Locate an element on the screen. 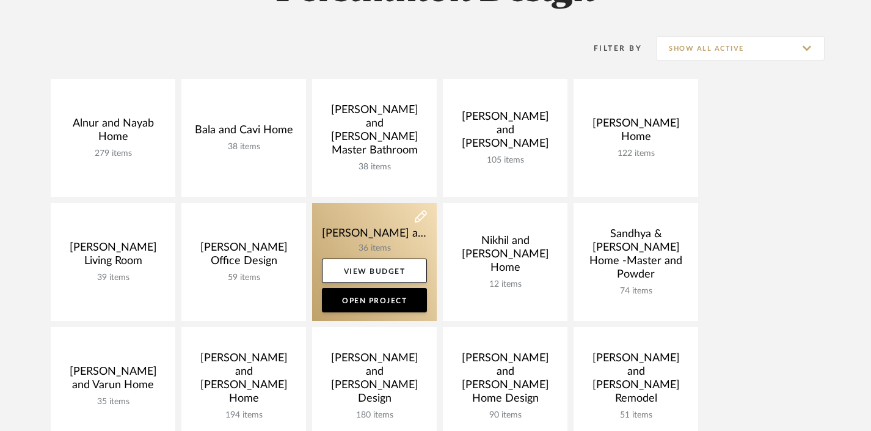 Image resolution: width=871 pixels, height=431 pixels. a: View Budget is located at coordinates (374, 271).